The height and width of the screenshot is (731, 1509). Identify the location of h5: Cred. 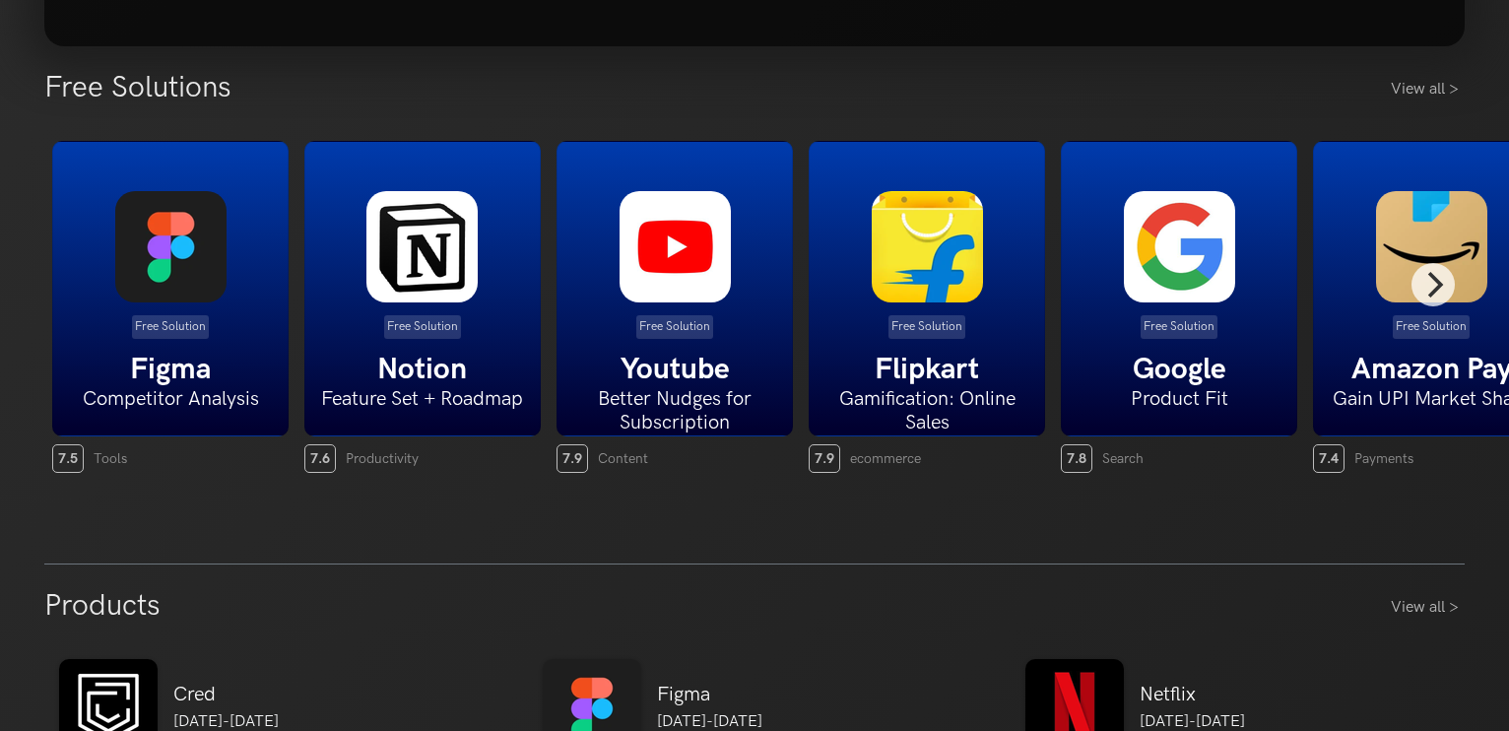
(226, 695).